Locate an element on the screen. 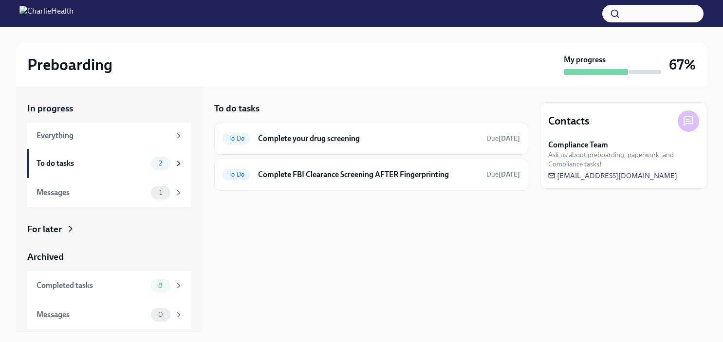 Image resolution: width=723 pixels, height=342 pixels. a: Messages0 is located at coordinates (109, 315).